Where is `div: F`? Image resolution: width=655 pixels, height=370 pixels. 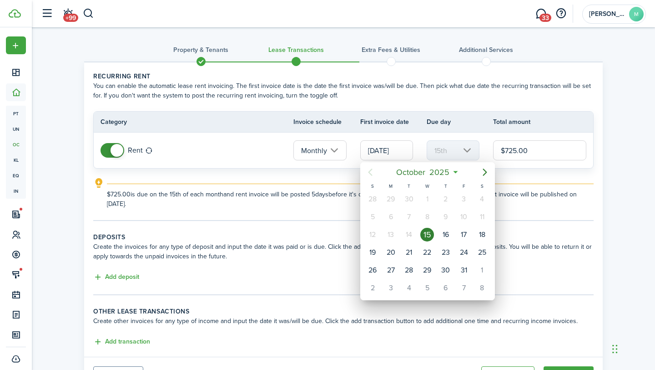
div: F is located at coordinates (464, 186).